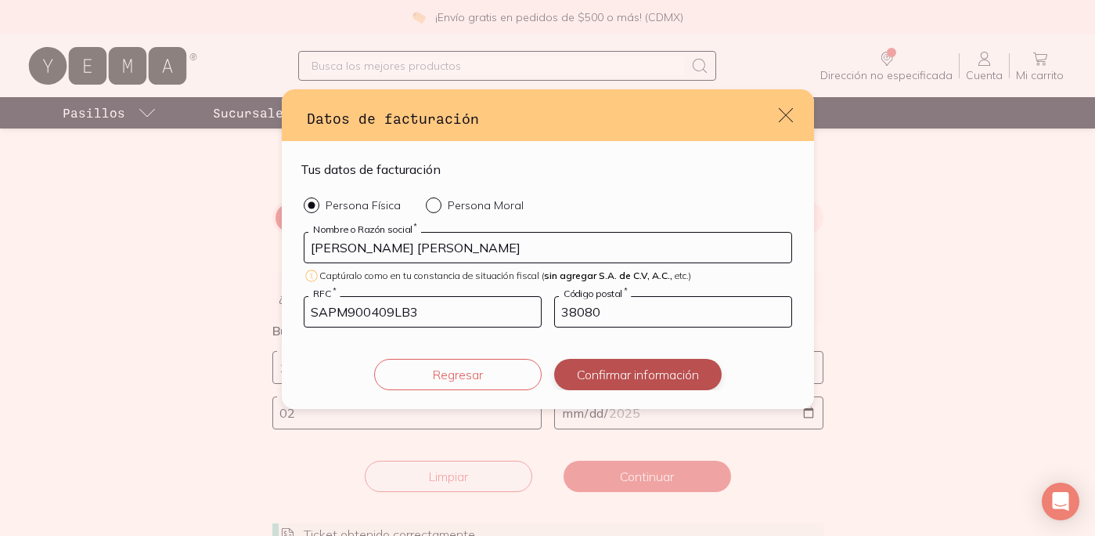 The height and width of the screenshot is (536, 1095). I want to click on span: sin agregar S.A. de C.V, A.C.,, so click(608, 275).